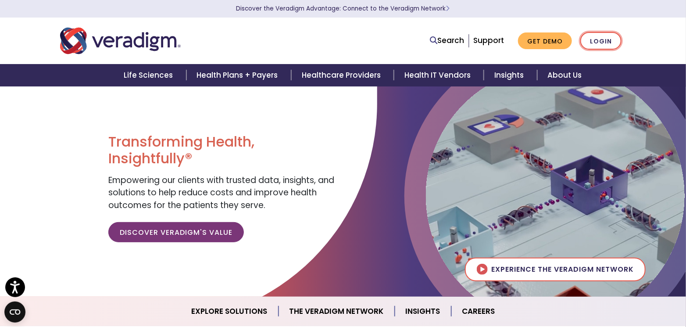 The width and height of the screenshot is (686, 327). Describe the element at coordinates (337, 311) in the screenshot. I see `a: The Veradigm Network` at that location.